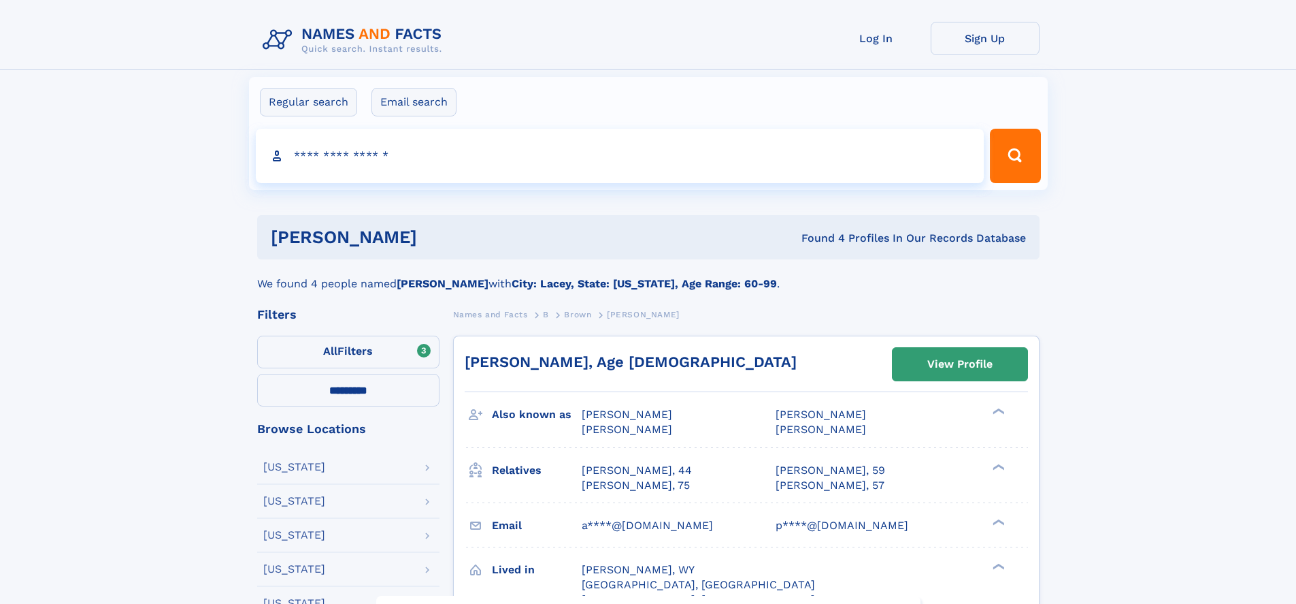  What do you see at coordinates (537, 414) in the screenshot?
I see `h3: Also known as` at bounding box center [537, 414].